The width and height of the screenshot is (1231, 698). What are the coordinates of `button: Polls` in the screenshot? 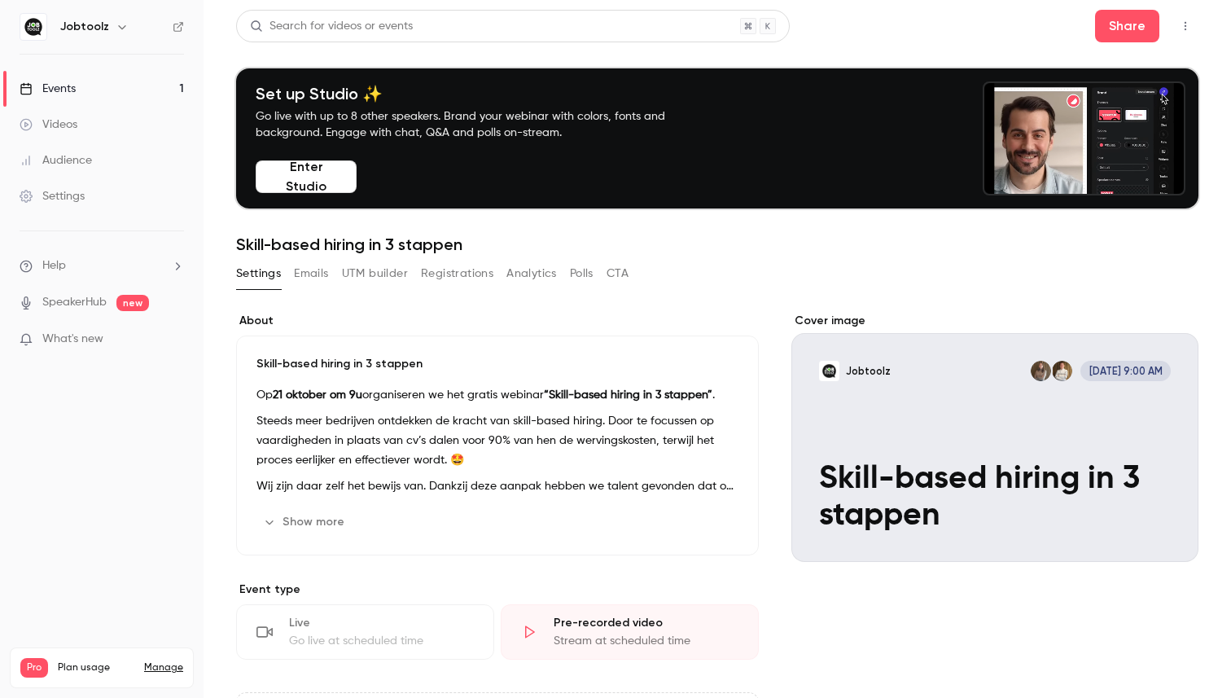 It's located at (581, 274).